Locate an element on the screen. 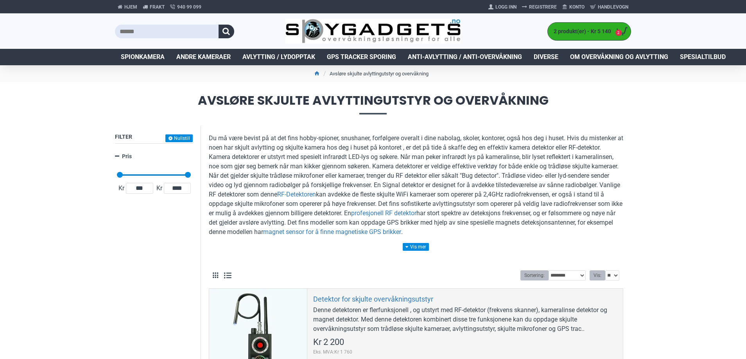 This screenshot has width=746, height=359. a: RF-Detektoren is located at coordinates (296, 195).